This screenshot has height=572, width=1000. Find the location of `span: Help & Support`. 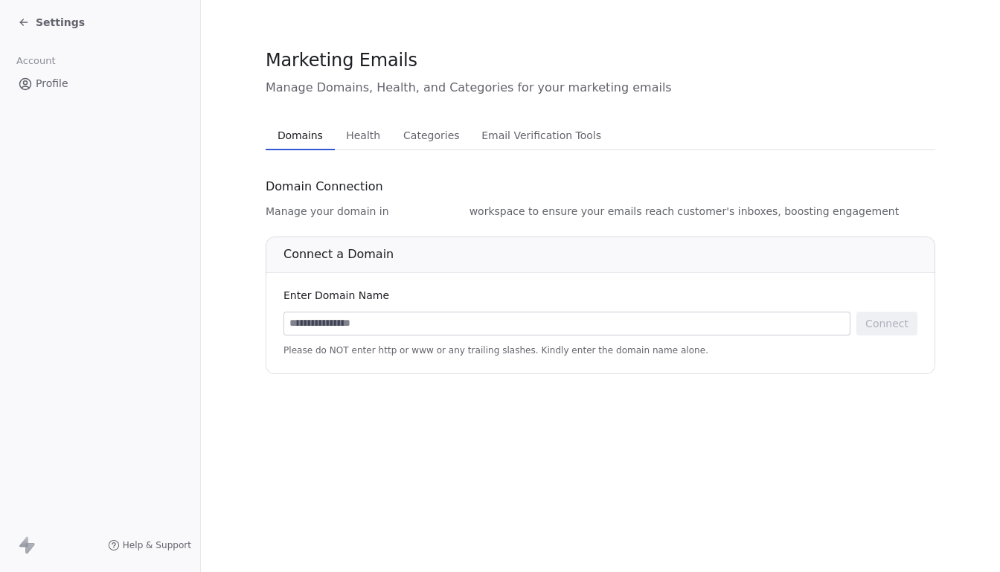

span: Help & Support is located at coordinates (157, 546).